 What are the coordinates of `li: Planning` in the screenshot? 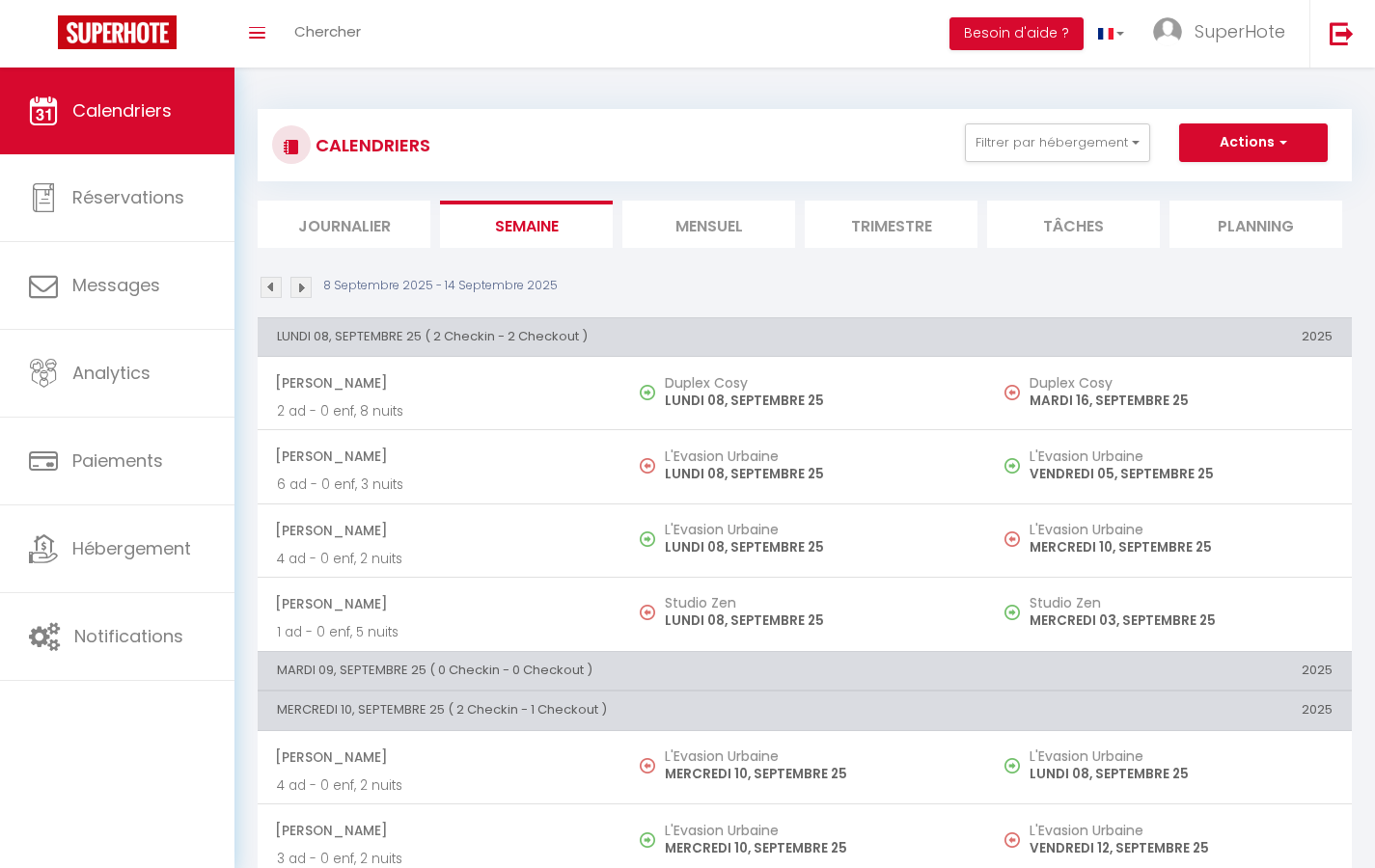 It's located at (1255, 224).